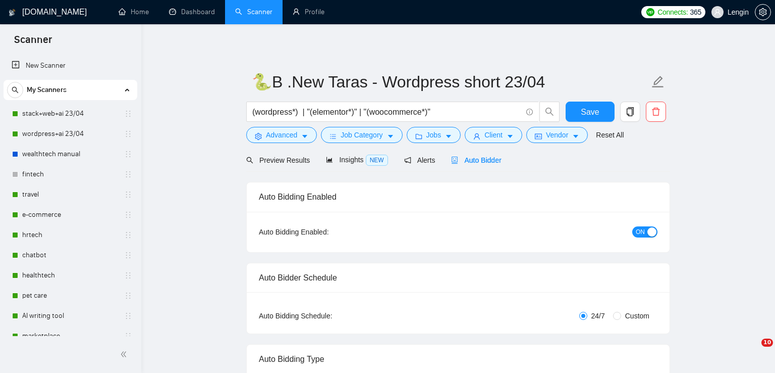 The image size is (775, 373). I want to click on button: barsJob Categorycaret-down, so click(361, 135).